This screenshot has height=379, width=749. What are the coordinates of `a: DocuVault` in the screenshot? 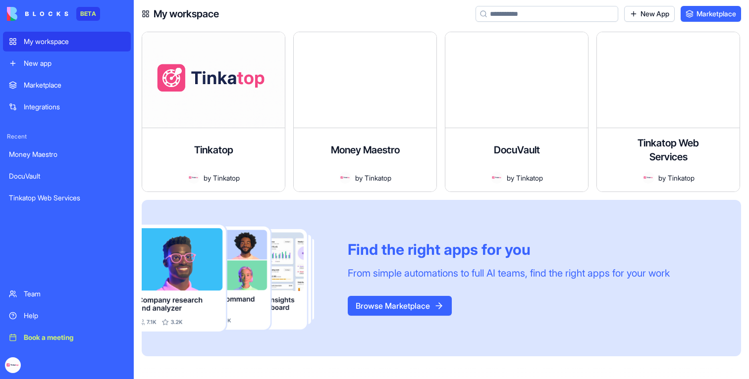 It's located at (67, 176).